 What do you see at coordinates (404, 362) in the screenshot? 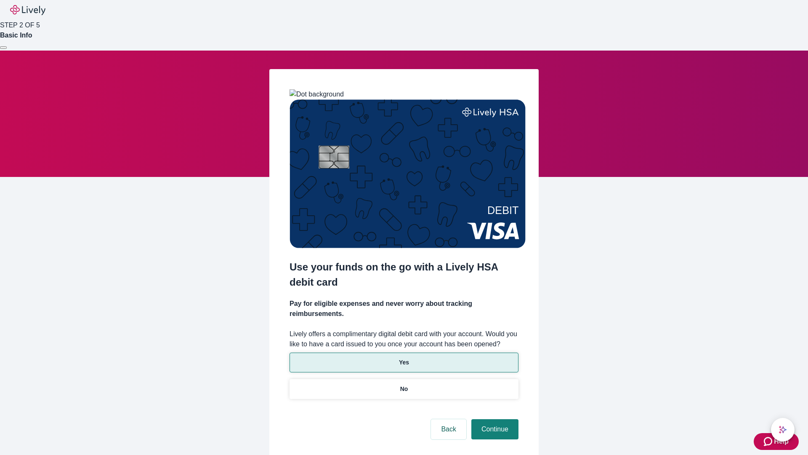
I see `p: Yes` at bounding box center [404, 362].